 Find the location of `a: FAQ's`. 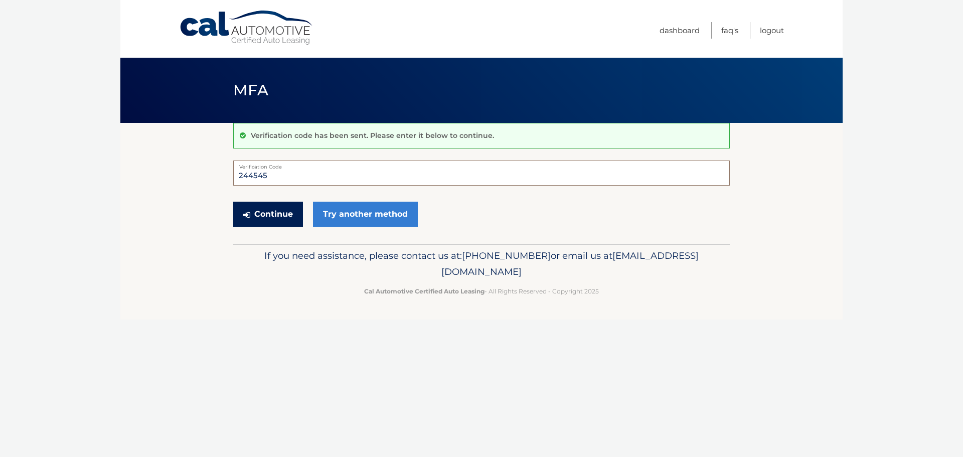

a: FAQ's is located at coordinates (730, 30).